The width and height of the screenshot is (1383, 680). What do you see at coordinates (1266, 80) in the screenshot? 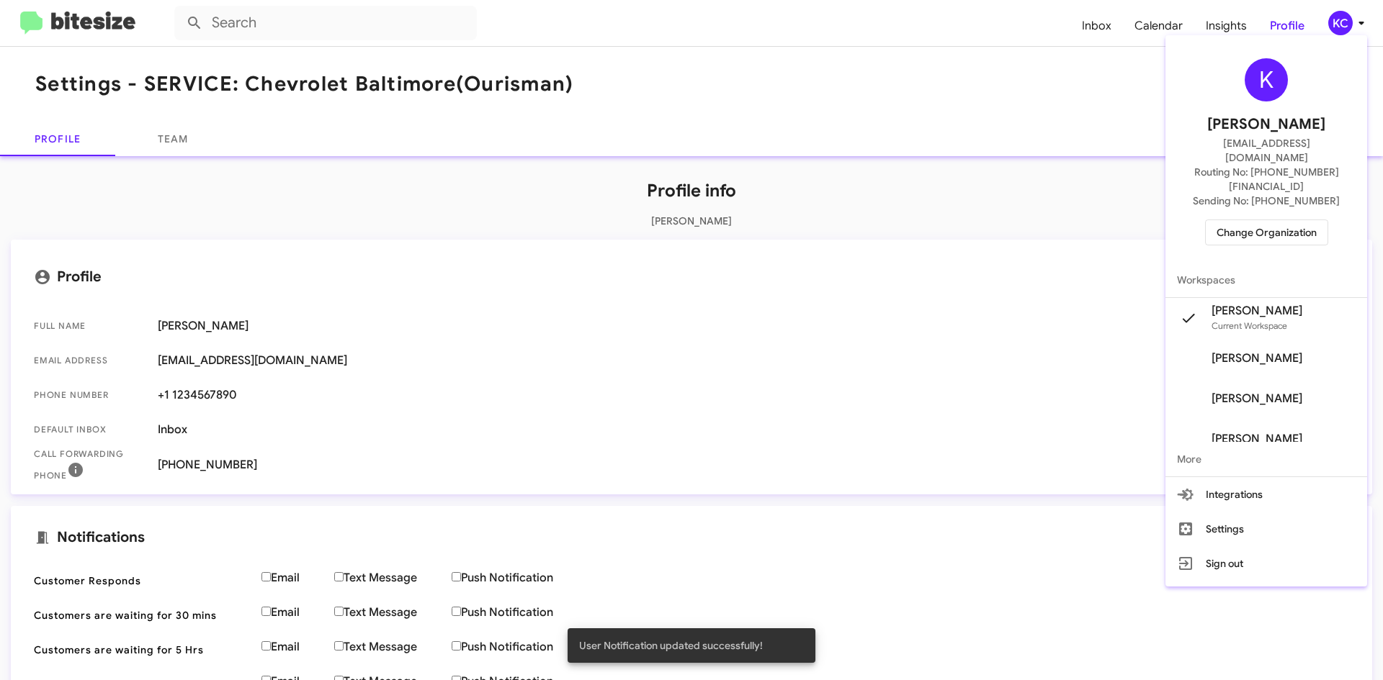
I see `div: K` at bounding box center [1266, 80].